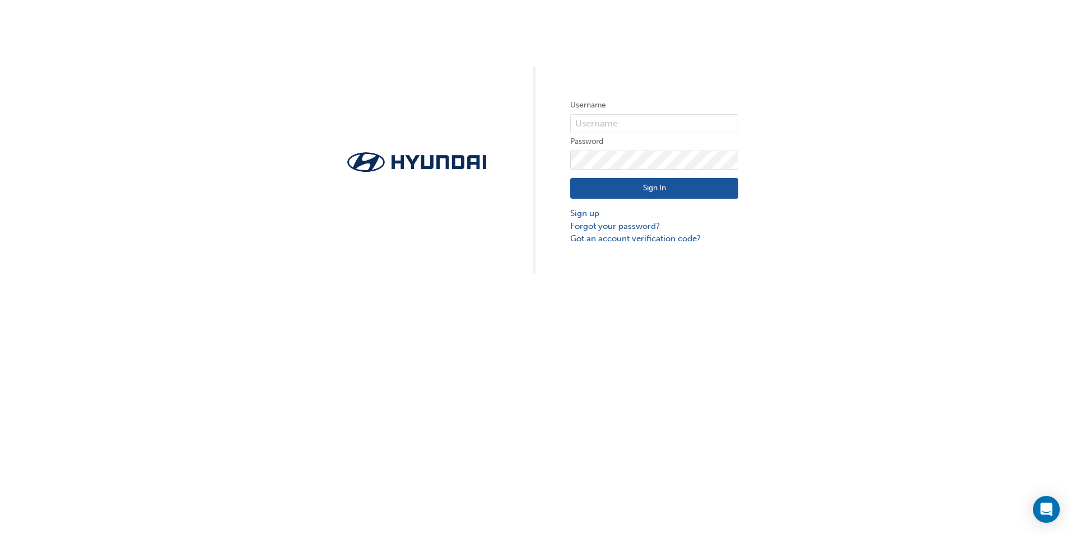  What do you see at coordinates (654, 105) in the screenshot?
I see `label: Username` at bounding box center [654, 105].